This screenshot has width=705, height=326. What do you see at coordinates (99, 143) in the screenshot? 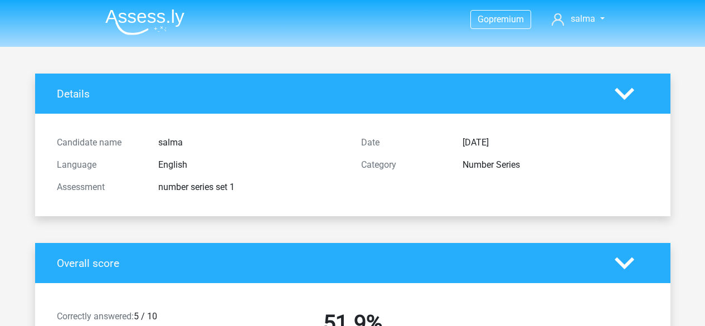
I see `div: Candidate name` at bounding box center [99, 143].